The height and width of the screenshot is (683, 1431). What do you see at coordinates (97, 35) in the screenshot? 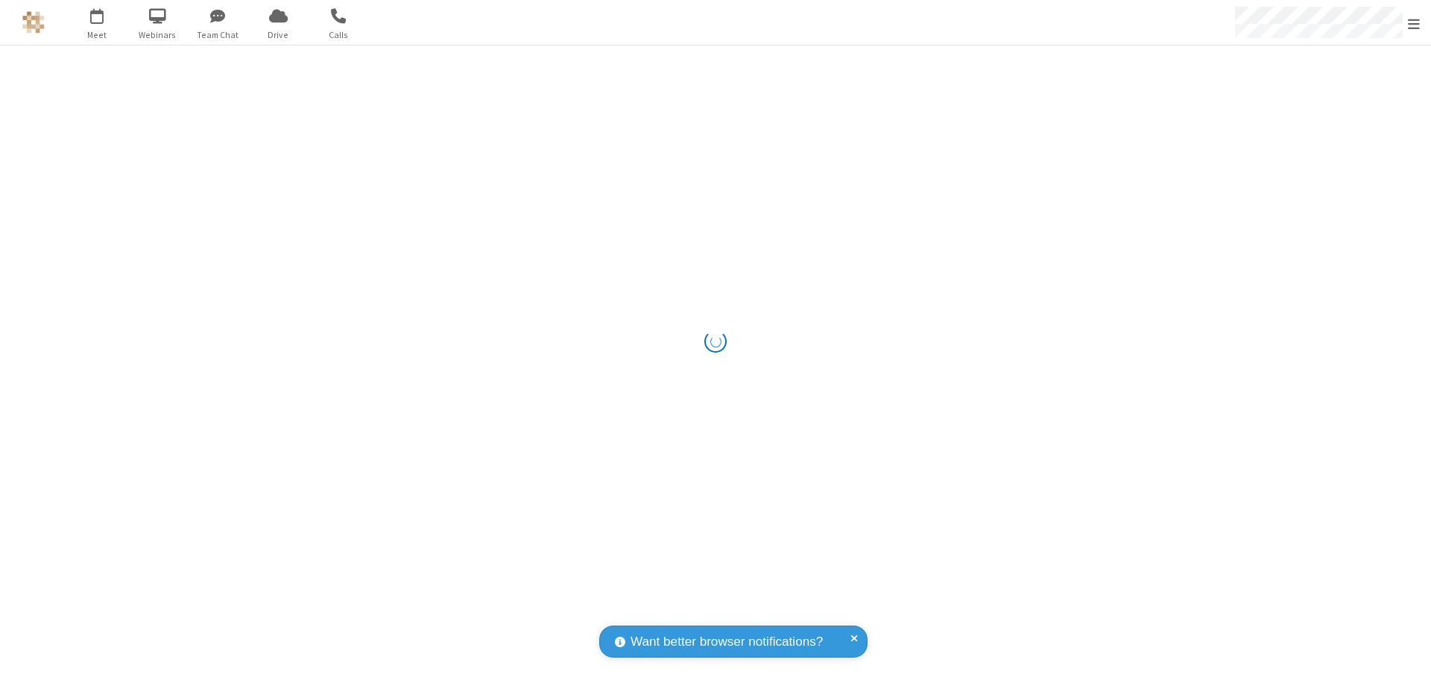
I see `span: Meet` at bounding box center [97, 35].